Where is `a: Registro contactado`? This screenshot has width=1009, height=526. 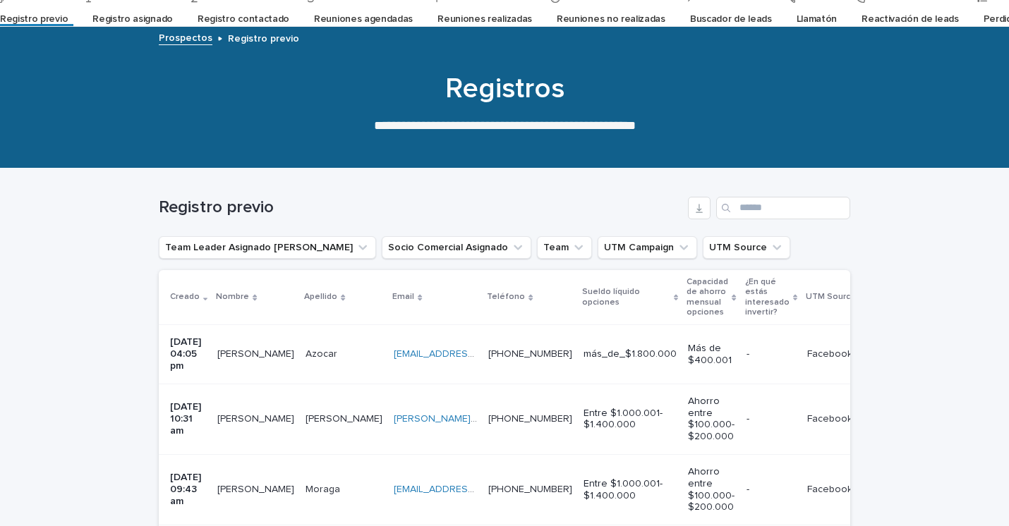 a: Registro contactado is located at coordinates (243, 19).